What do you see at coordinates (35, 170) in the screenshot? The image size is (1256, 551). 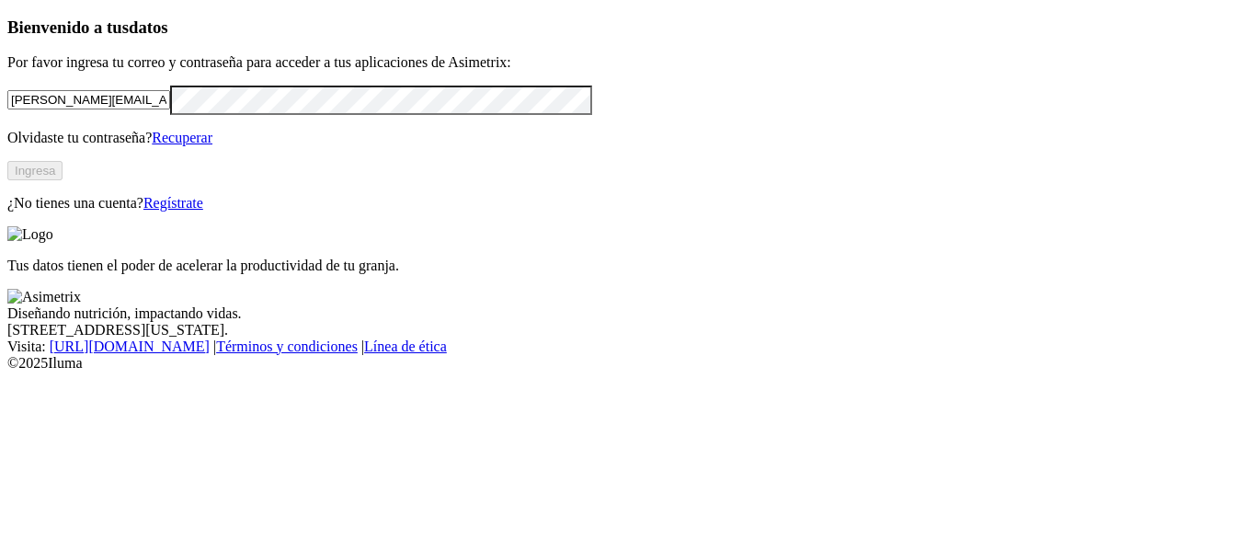 I see `button: Ingresa` at bounding box center [35, 170].